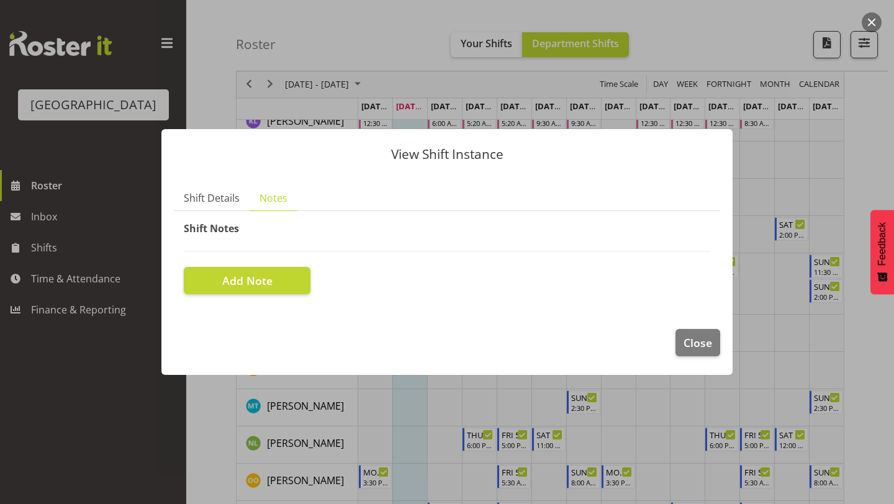 This screenshot has width=894, height=504. I want to click on span: Shift Details, so click(212, 198).